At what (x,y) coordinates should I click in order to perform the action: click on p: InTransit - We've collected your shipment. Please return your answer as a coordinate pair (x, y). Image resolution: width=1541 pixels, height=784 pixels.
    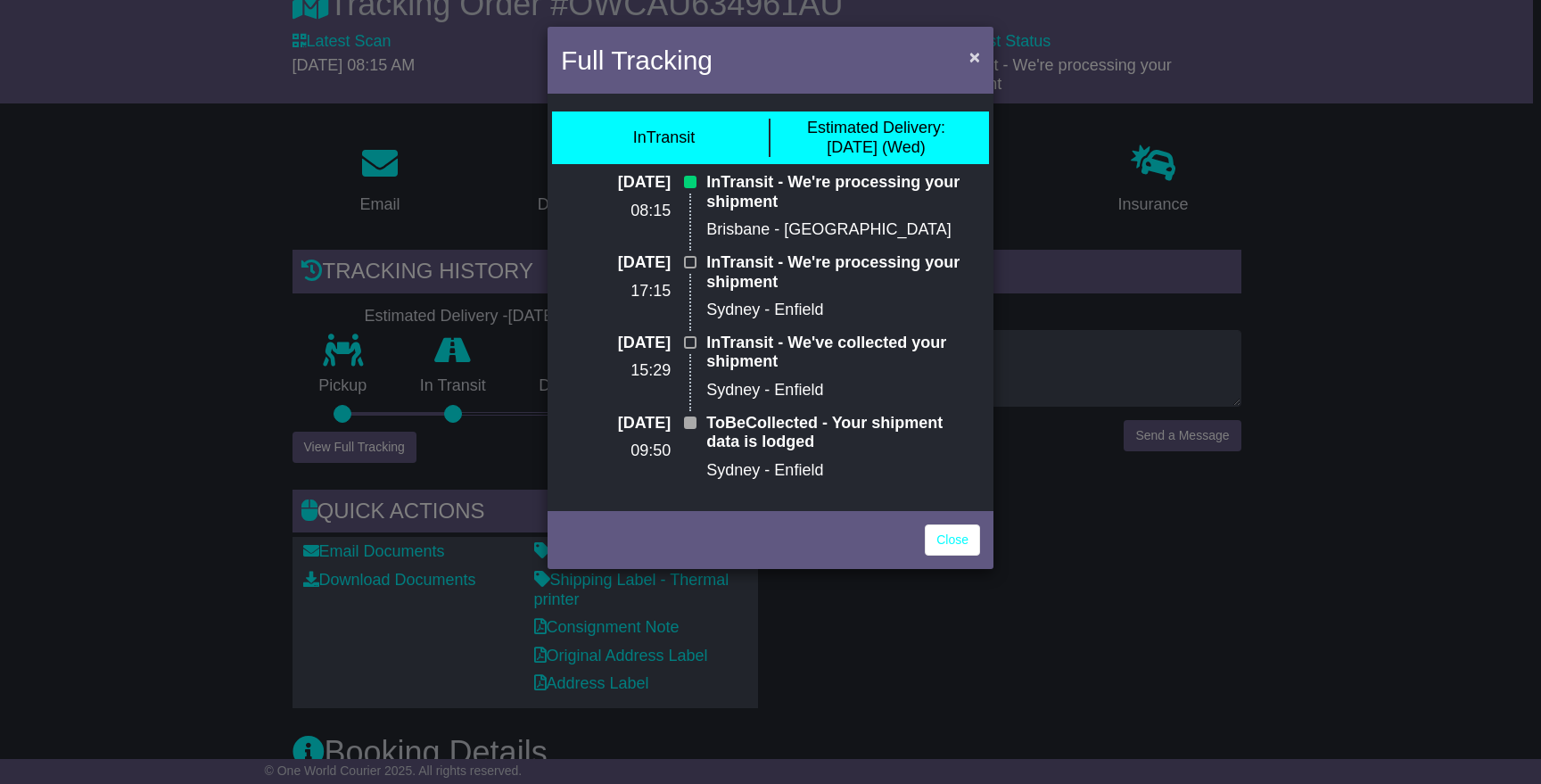
    Looking at the image, I should click on (843, 352).